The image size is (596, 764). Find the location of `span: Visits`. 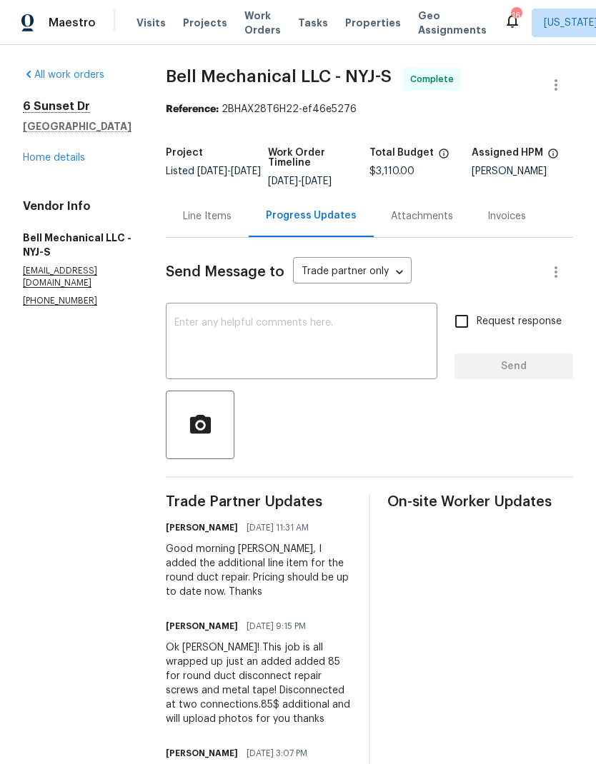

span: Visits is located at coordinates (151, 23).